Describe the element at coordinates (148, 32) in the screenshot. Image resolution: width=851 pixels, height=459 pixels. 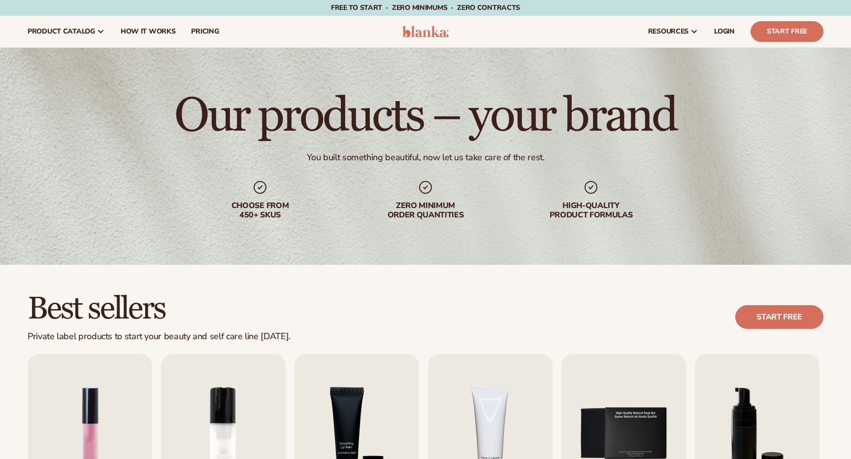
I see `a: How It Works` at that location.